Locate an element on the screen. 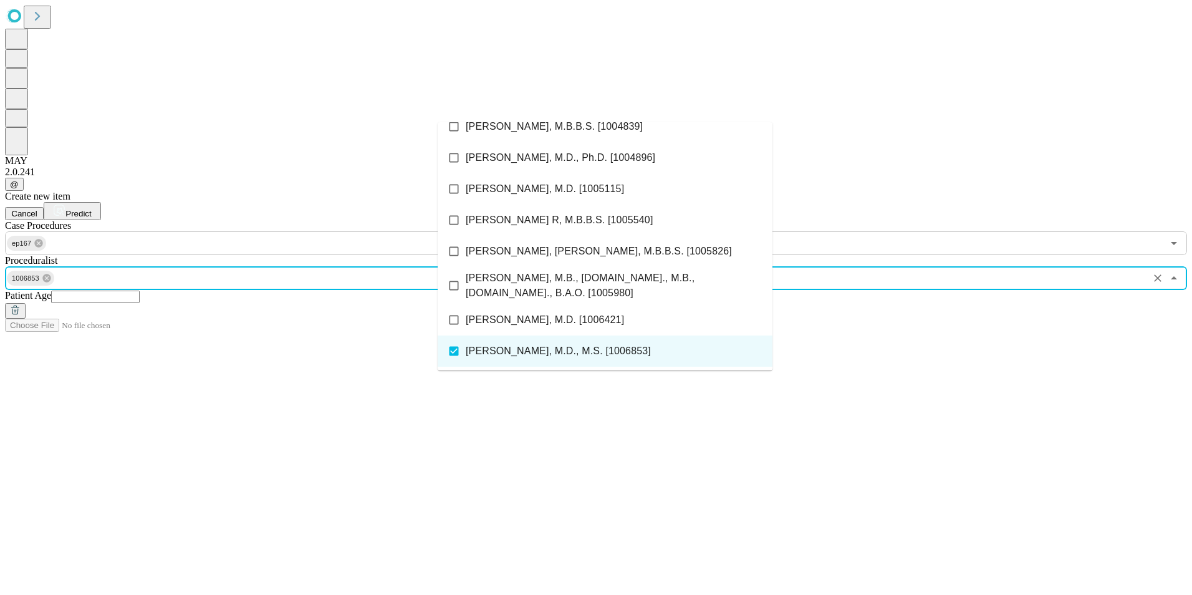 Image resolution: width=1192 pixels, height=595 pixels. button: Open is located at coordinates (1174, 243).